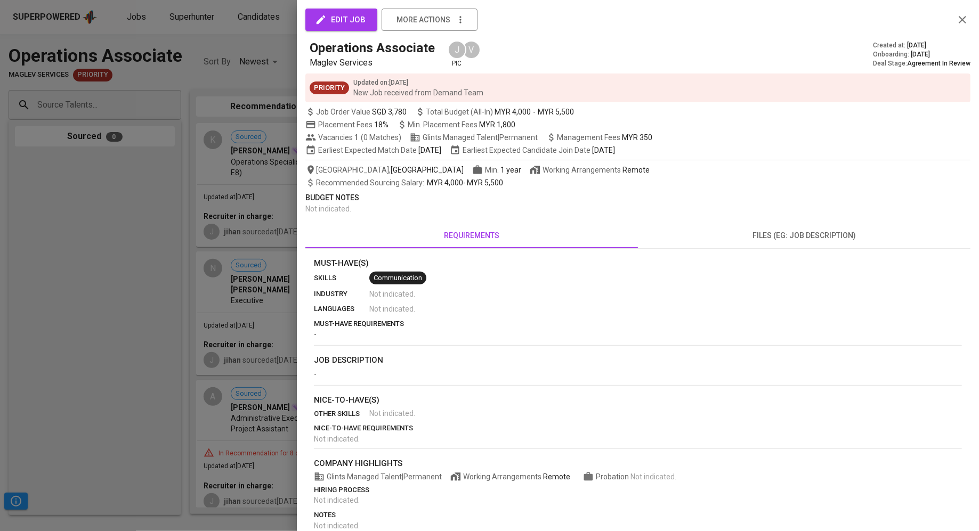 The width and height of the screenshot is (979, 531). Describe the element at coordinates (921, 45) in the screenshot. I see `div: Created at :` at that location.